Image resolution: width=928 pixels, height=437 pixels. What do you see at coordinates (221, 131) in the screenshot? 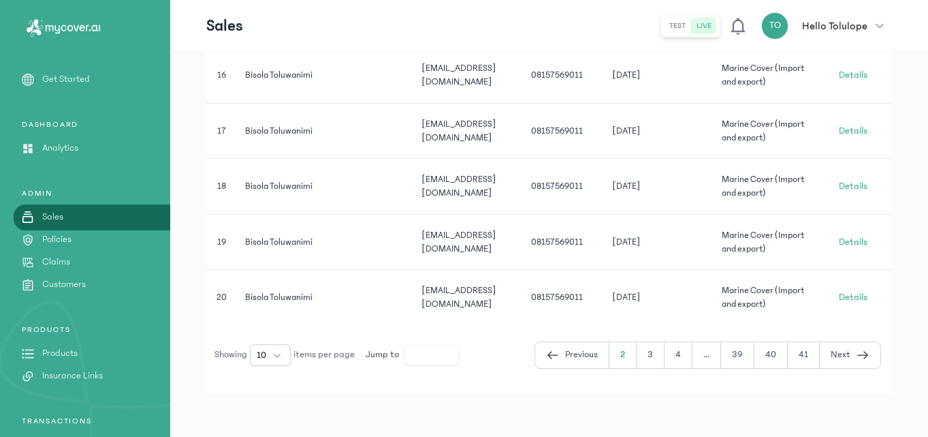
I see `span: 17` at bounding box center [221, 131].